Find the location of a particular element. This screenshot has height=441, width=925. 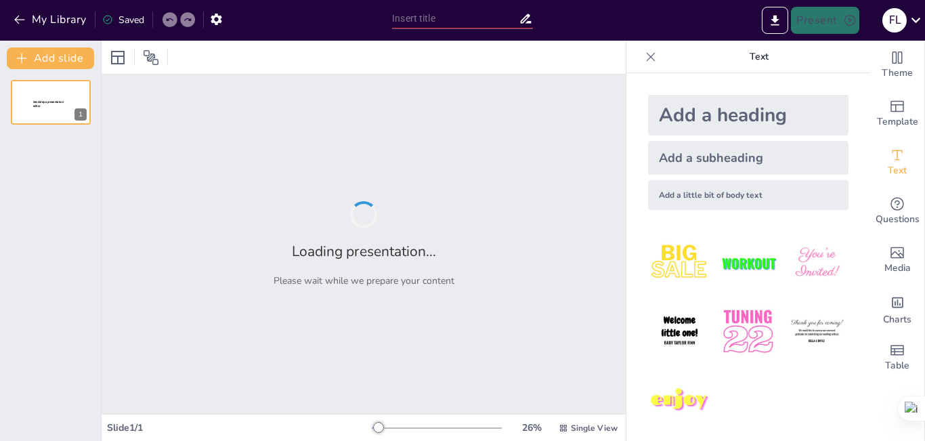

button: Export to PowerPoint is located at coordinates (775, 20).